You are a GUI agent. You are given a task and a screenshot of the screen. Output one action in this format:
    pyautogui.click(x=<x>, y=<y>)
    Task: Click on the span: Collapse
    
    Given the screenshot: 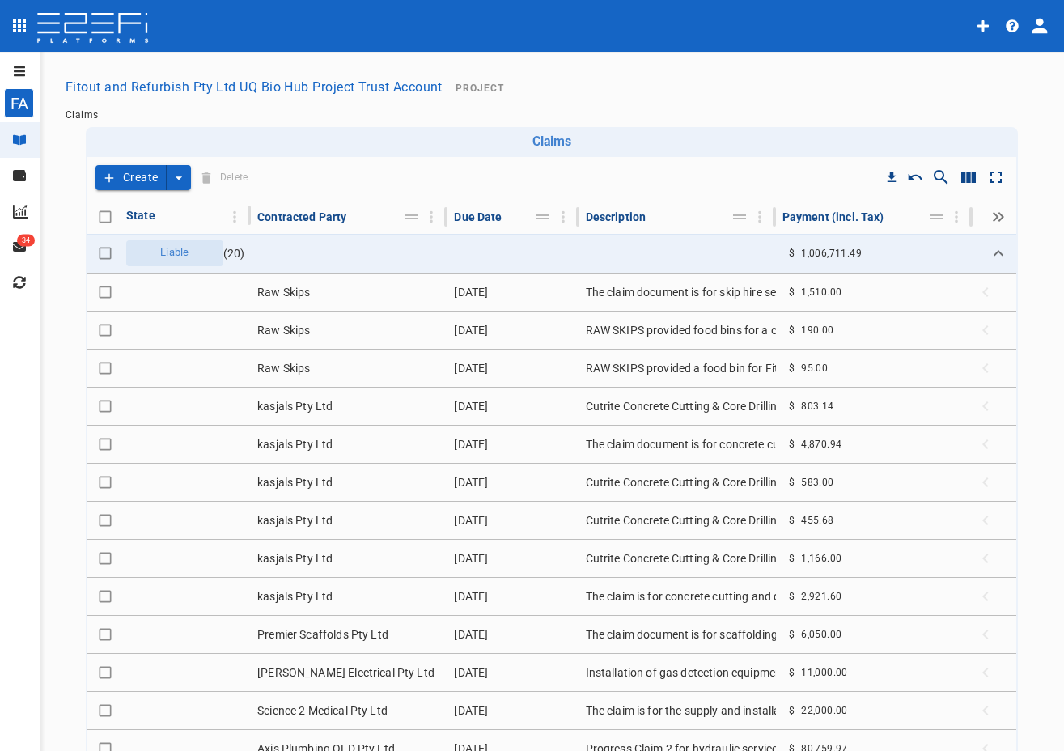 What is the action you would take?
    pyautogui.click(x=999, y=253)
    